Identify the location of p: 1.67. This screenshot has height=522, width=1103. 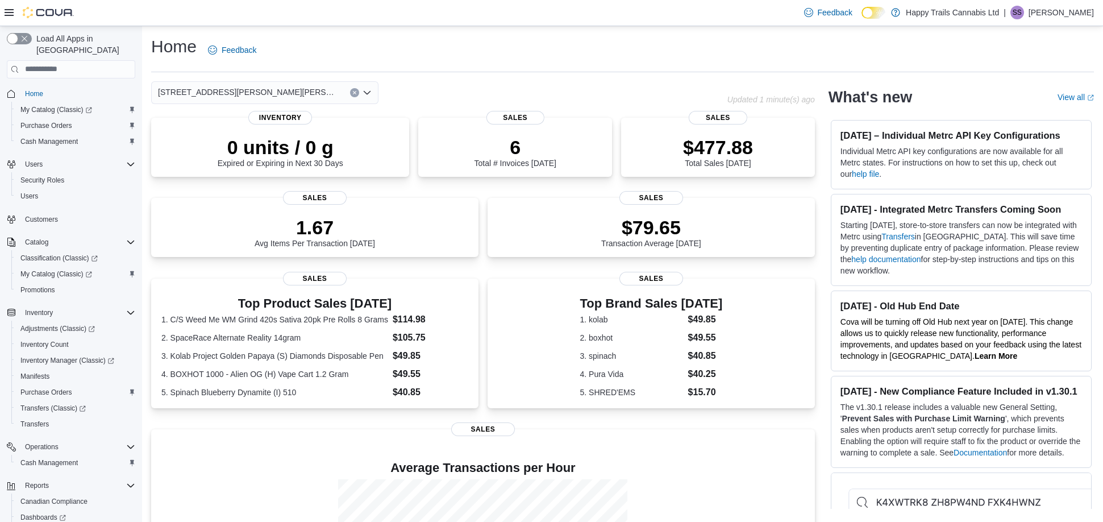
(315, 227).